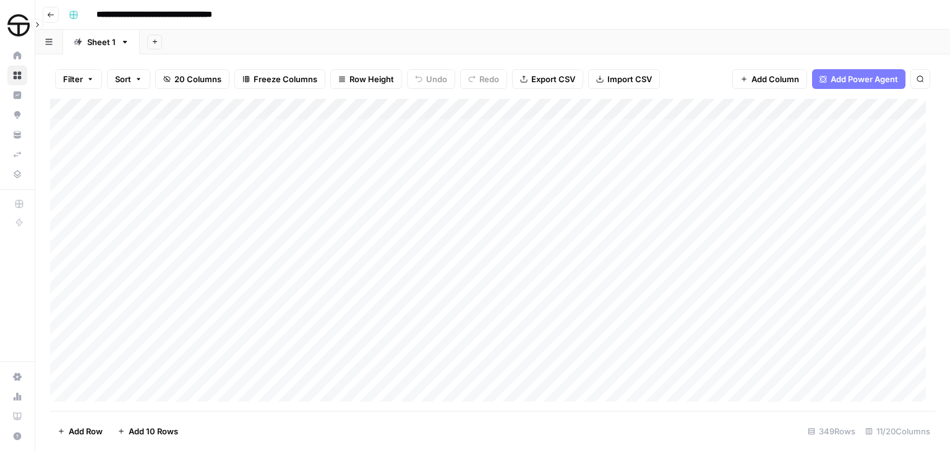  What do you see at coordinates (624, 79) in the screenshot?
I see `button: Import CSV` at bounding box center [624, 79].